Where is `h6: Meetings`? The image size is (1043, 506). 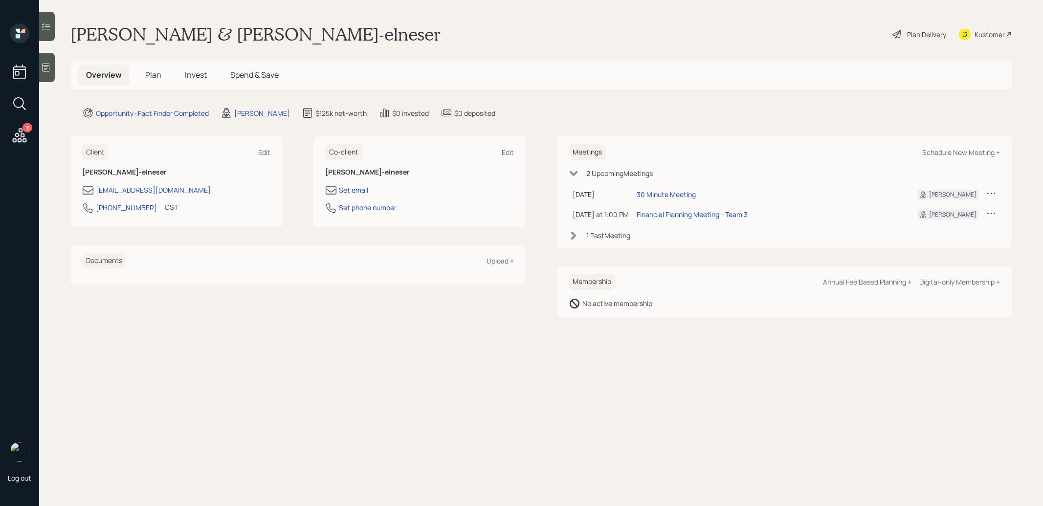
h6: Meetings is located at coordinates (587, 152).